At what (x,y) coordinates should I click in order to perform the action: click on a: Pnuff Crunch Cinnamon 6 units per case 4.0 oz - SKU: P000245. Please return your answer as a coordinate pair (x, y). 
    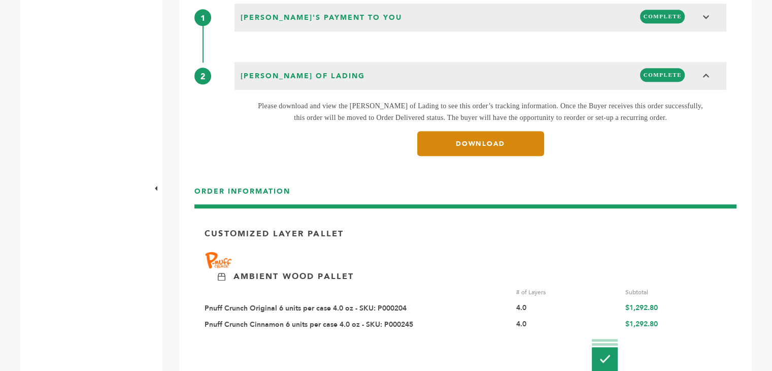
    Looking at the image, I should click on (309, 324).